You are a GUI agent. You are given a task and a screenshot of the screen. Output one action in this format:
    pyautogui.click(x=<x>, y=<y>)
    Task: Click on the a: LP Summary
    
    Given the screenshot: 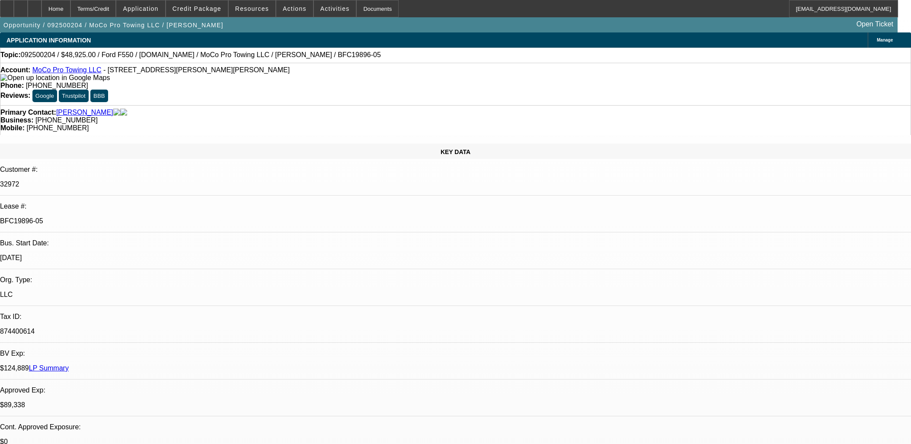 What is the action you would take?
    pyautogui.click(x=49, y=368)
    